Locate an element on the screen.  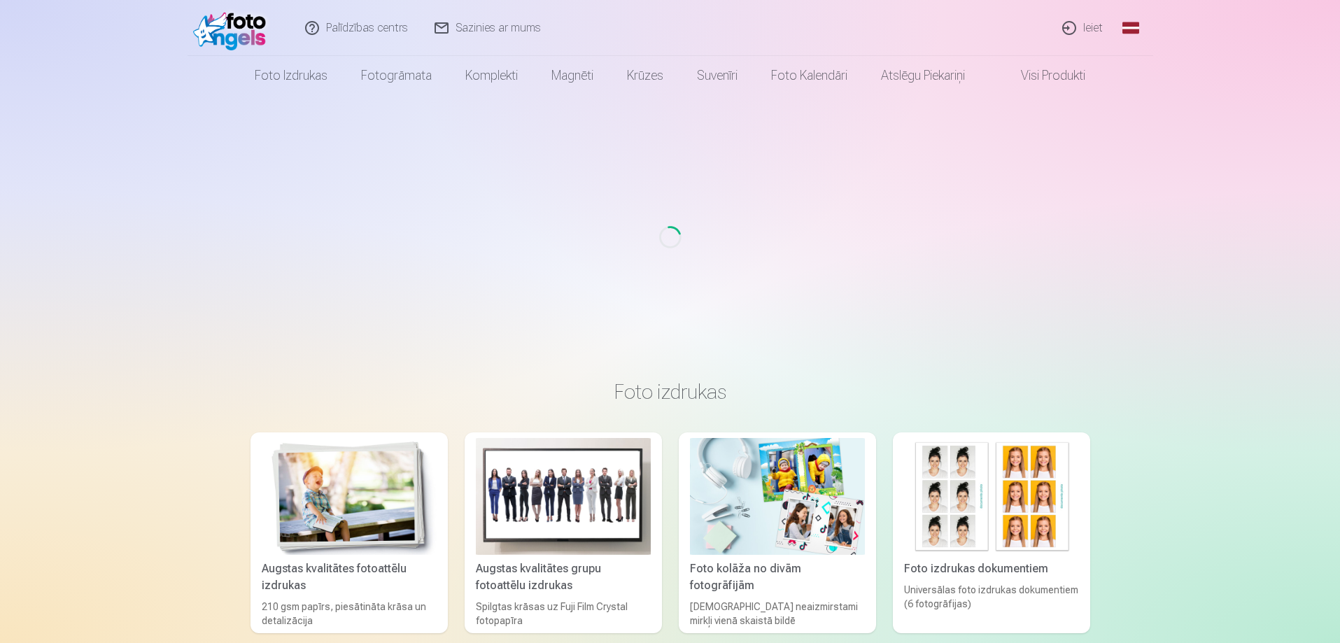
div: Spilgtas krāsas uz Fuji Film Crystal fotopapīra is located at coordinates (563, 613).